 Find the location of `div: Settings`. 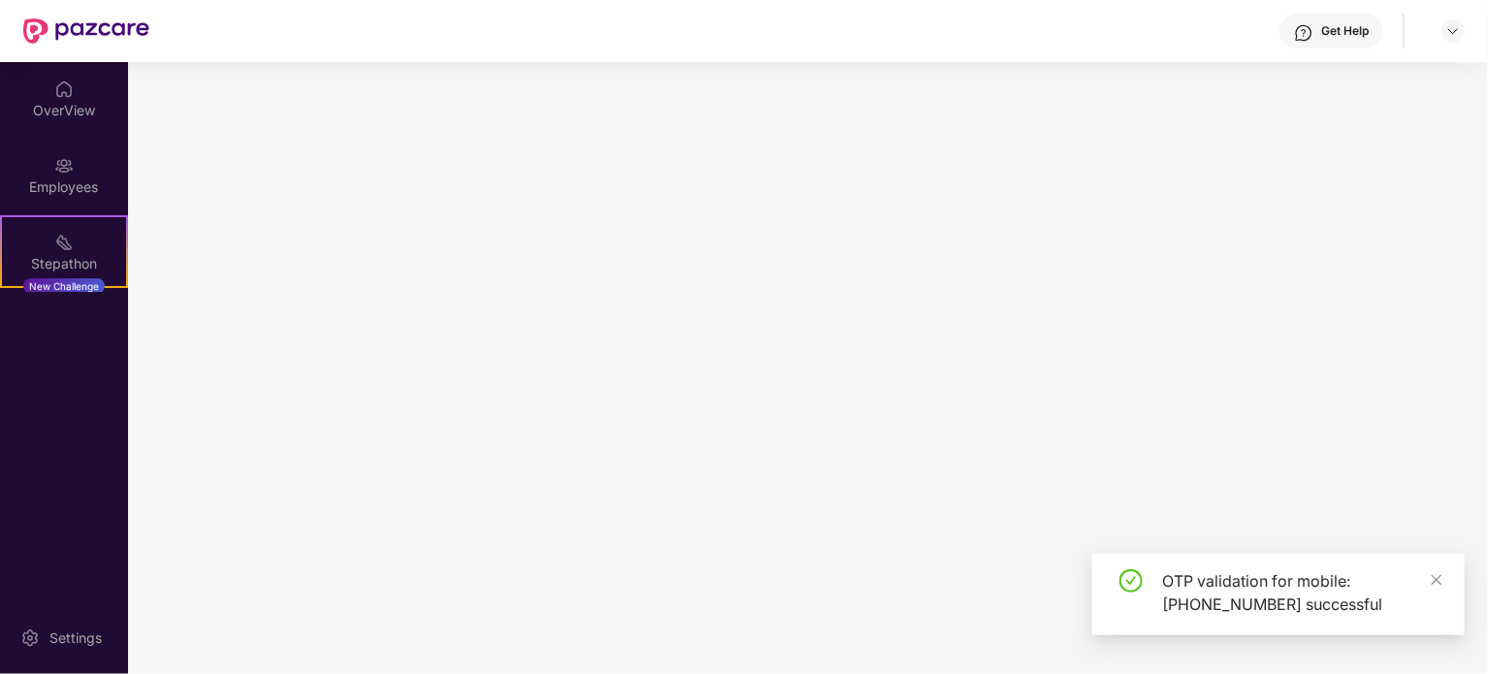

div: Settings is located at coordinates (76, 638).